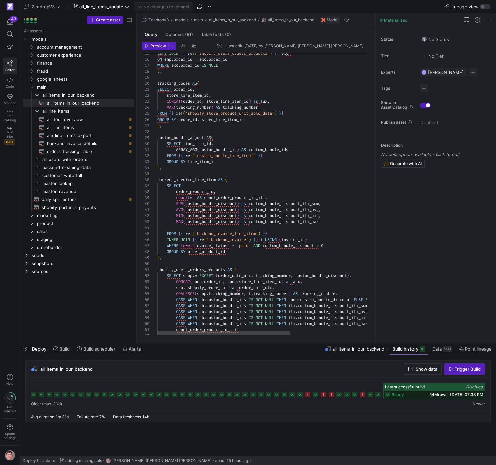 The width and height of the screenshot is (496, 465). I want to click on span: 'custom_bundle_line_item', so click(224, 156).